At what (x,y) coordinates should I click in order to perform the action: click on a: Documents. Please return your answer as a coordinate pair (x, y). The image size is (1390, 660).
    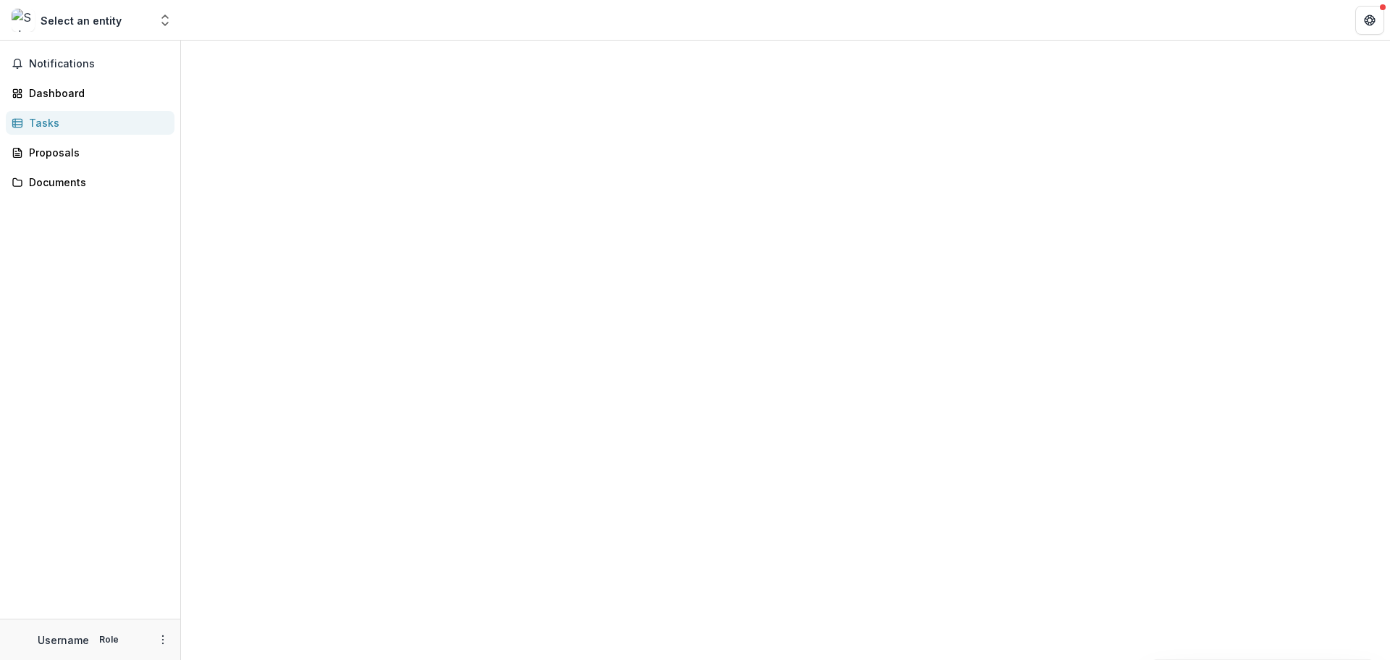
    Looking at the image, I should click on (90, 182).